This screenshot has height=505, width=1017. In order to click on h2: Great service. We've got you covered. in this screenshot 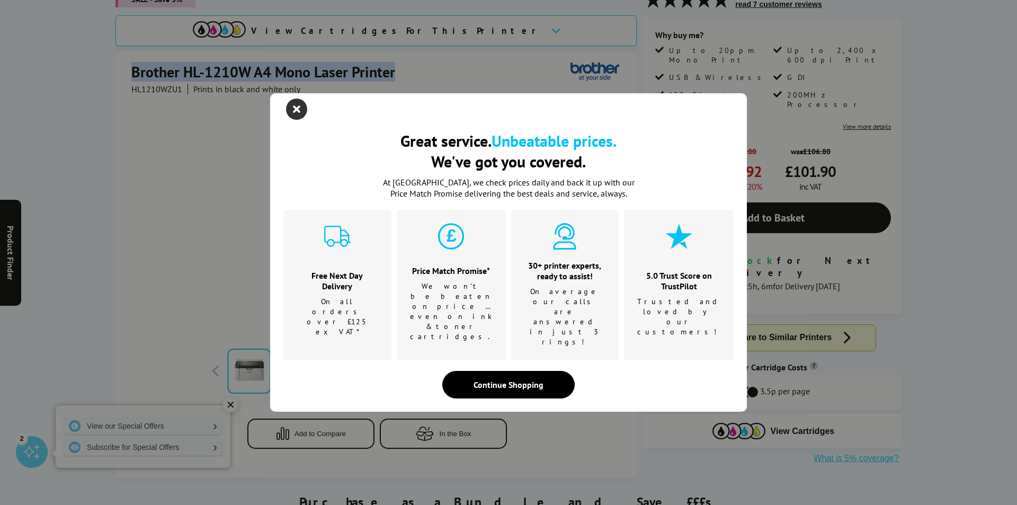, I will do `click(509, 151)`.